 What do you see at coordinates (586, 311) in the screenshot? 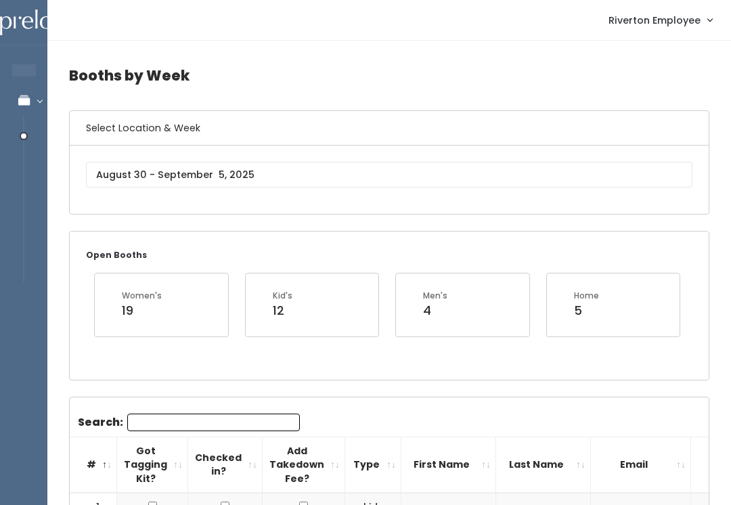
I see `div: 5` at bounding box center [586, 311].